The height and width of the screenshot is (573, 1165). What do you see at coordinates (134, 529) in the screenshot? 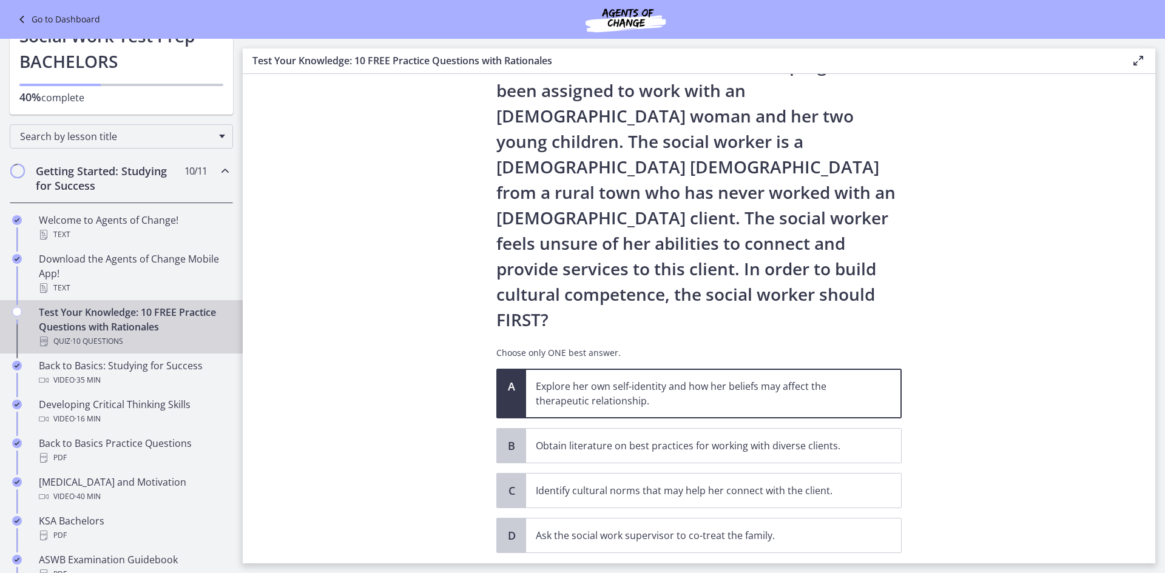
I see `div: KSA Bachelors` at bounding box center [134, 529].